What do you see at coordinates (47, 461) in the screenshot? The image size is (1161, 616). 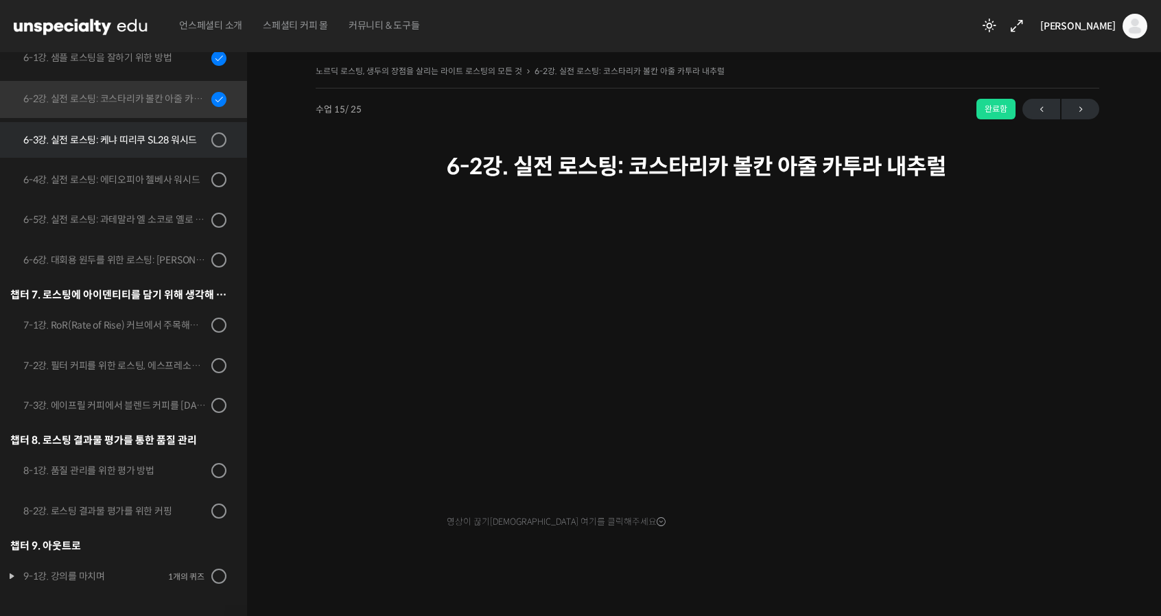 I see `span: 홈` at bounding box center [47, 461].